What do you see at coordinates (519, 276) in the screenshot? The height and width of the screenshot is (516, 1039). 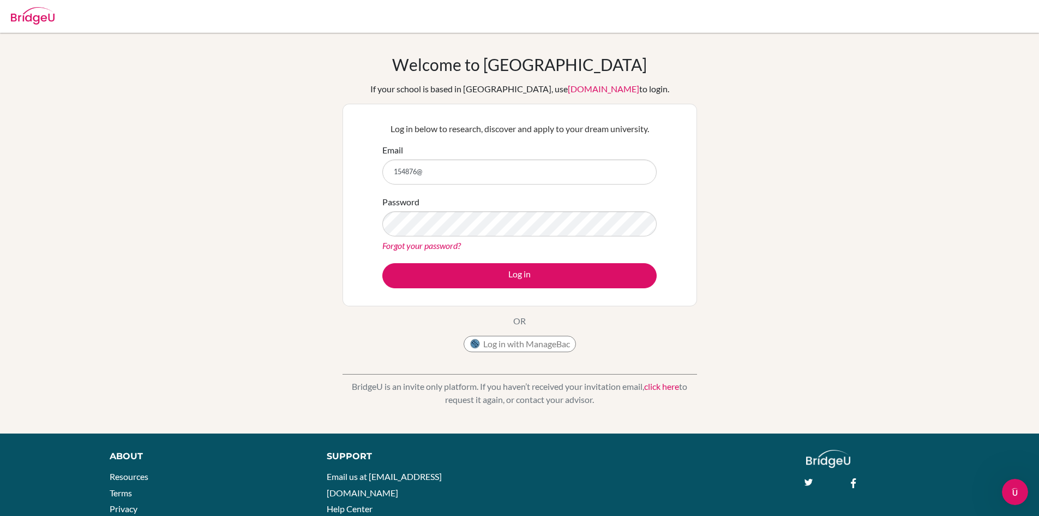 I see `button: Log in` at bounding box center [519, 276].